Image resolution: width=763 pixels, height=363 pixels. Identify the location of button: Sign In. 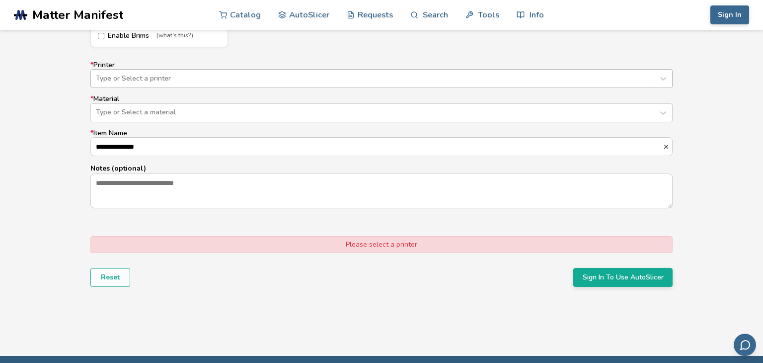
(729, 15).